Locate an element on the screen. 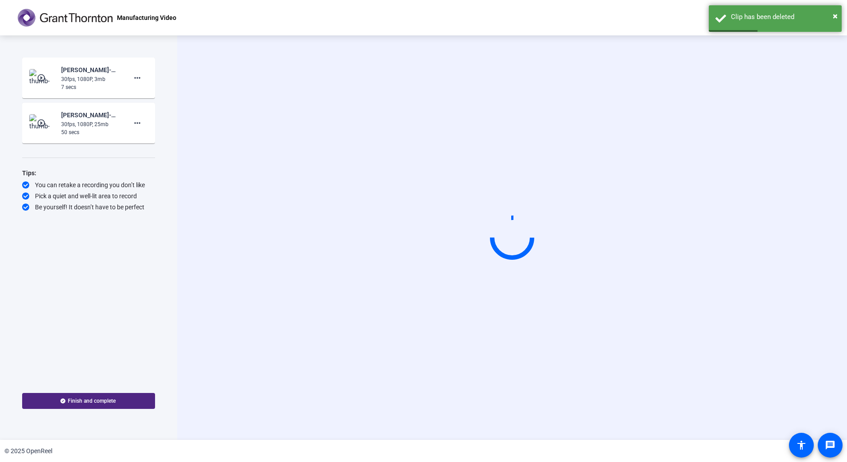 This screenshot has height=462, width=847. img: OpenReel logo is located at coordinates (65, 18).